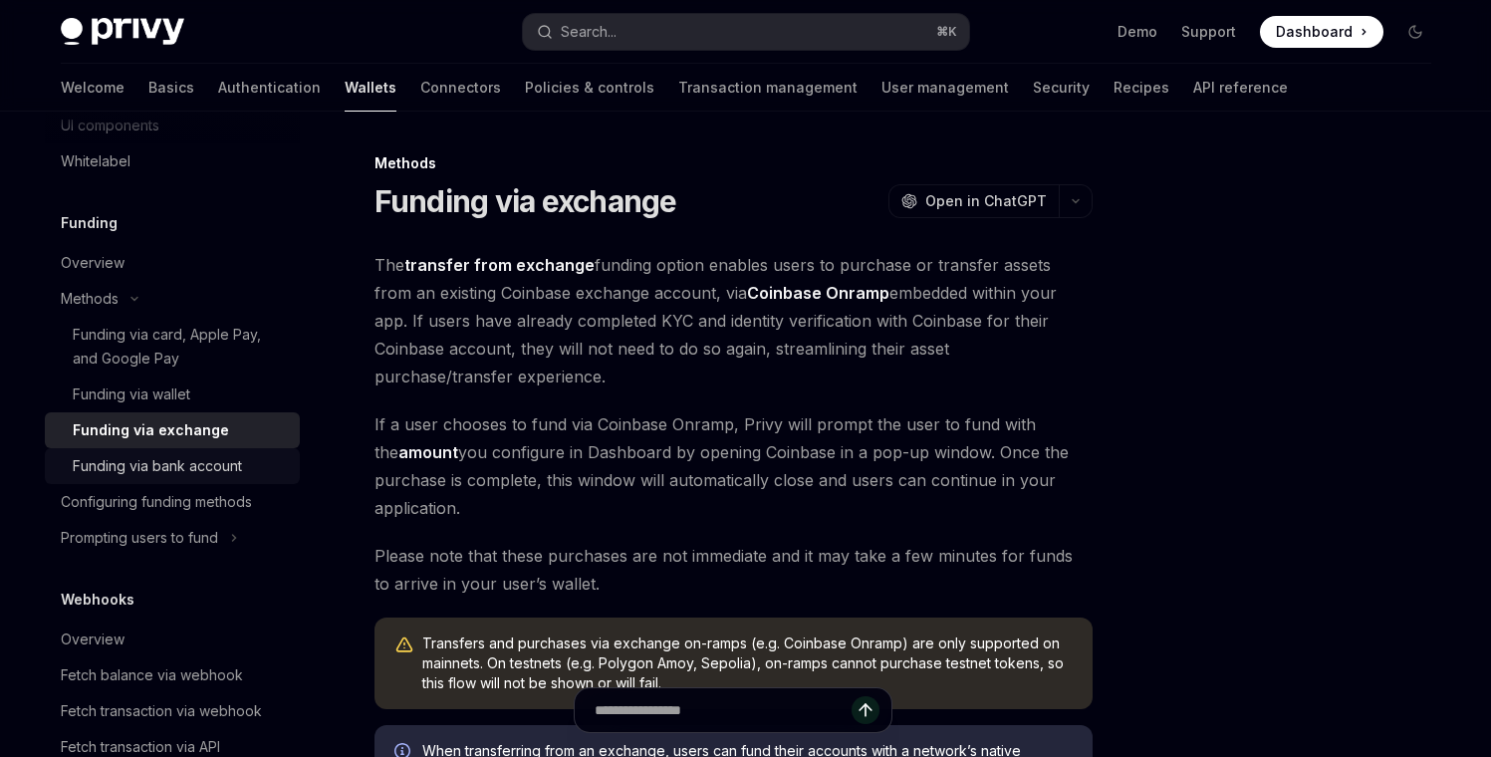  What do you see at coordinates (180, 347) in the screenshot?
I see `div: Funding via card, Apple Pay, and Google Pay` at bounding box center [180, 347].